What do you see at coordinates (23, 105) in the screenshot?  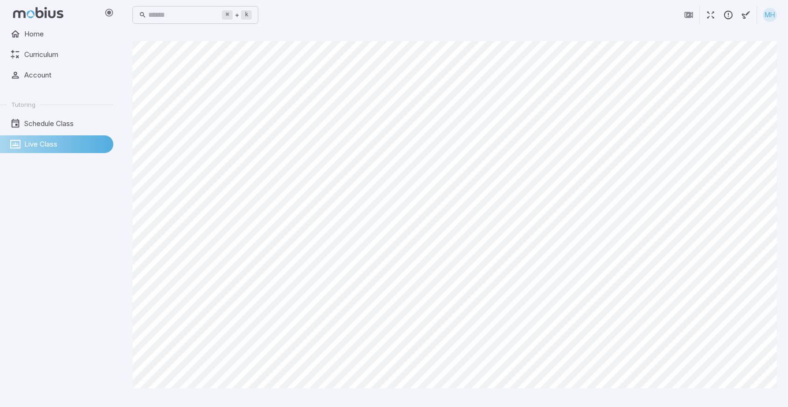 I see `span: Tutoring` at bounding box center [23, 105].